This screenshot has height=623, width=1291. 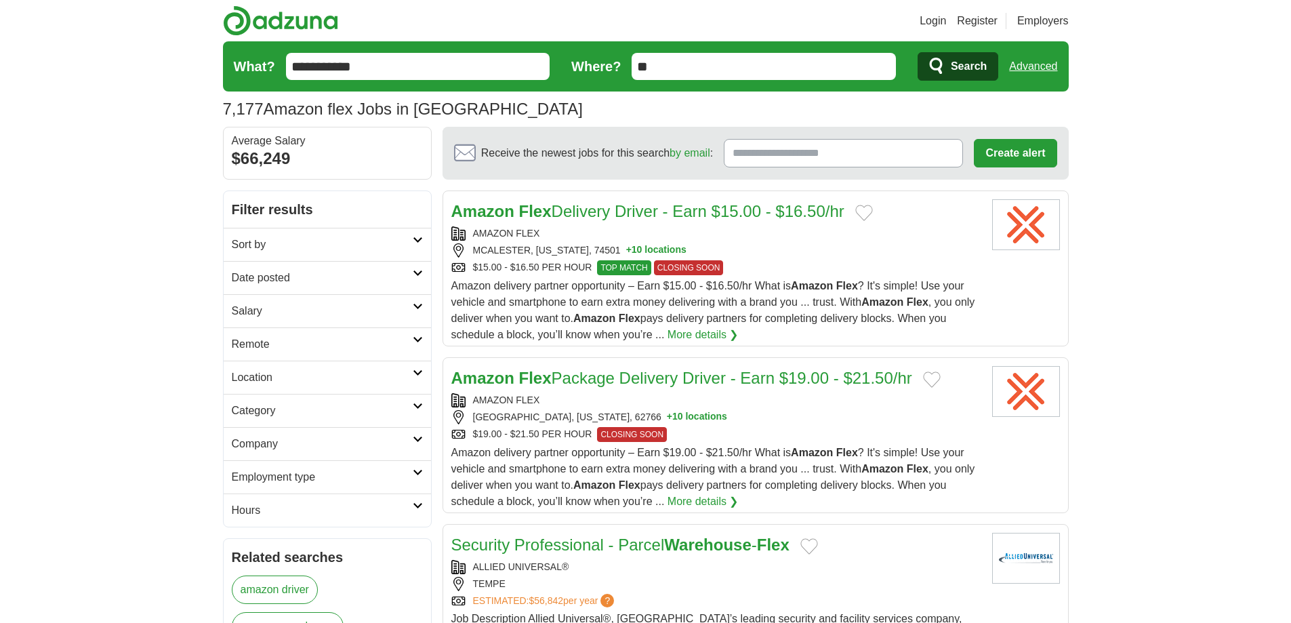 What do you see at coordinates (327, 209) in the screenshot?
I see `h2: Filter results` at bounding box center [327, 209].